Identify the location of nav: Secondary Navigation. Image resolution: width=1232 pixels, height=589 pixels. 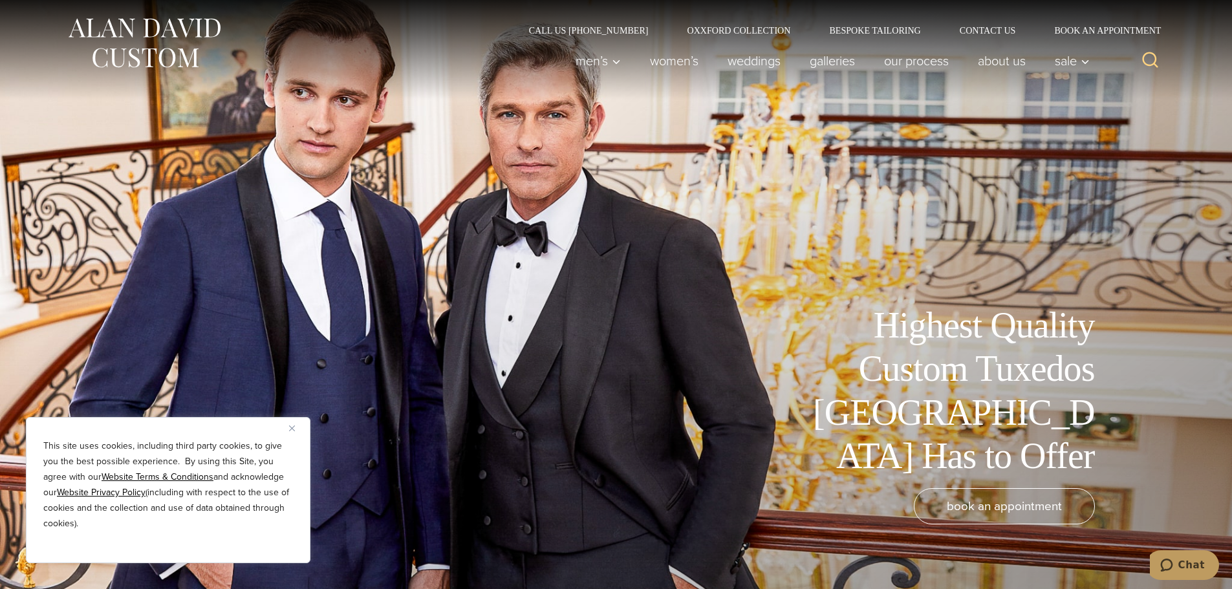
(838, 30).